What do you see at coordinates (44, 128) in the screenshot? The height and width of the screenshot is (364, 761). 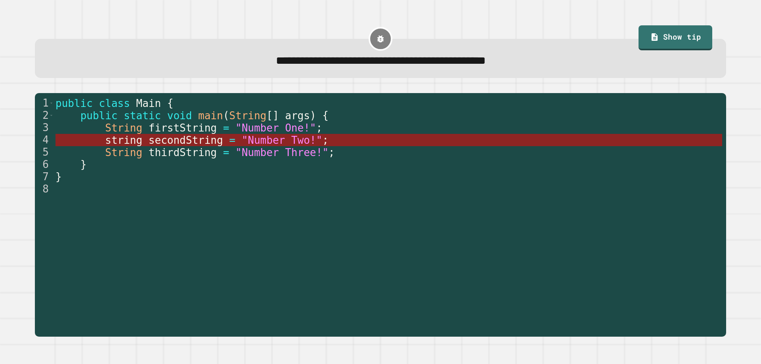 I see `div: 3` at bounding box center [44, 128].